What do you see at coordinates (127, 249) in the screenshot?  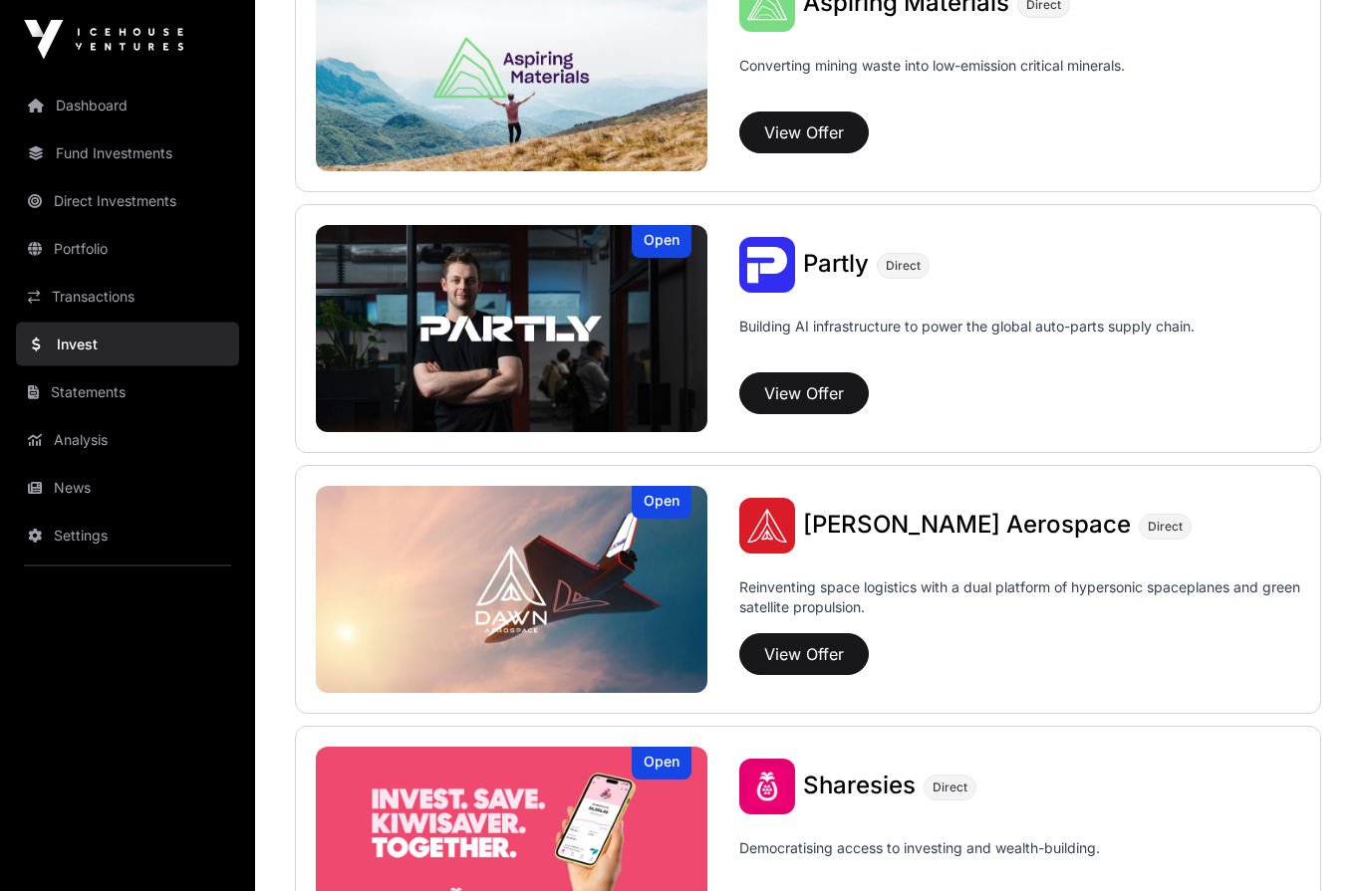 I see `a: Portfolio` at bounding box center [127, 249].